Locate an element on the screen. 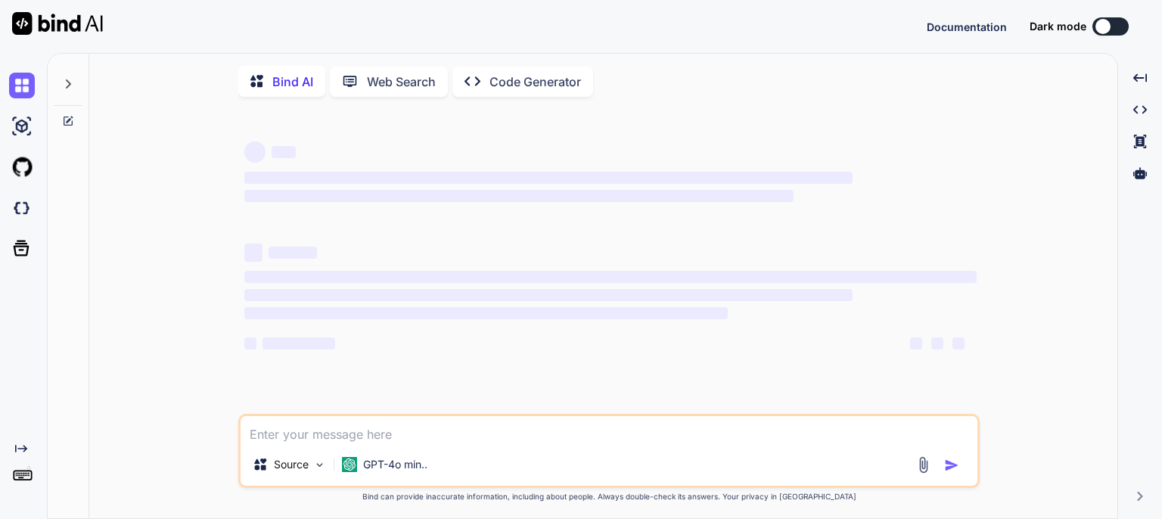  p: Bind AI is located at coordinates (293, 82).